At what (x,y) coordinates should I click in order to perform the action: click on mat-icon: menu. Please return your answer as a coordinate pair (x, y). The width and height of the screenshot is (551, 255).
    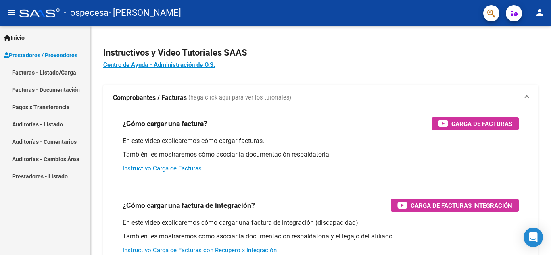
    Looking at the image, I should click on (11, 13).